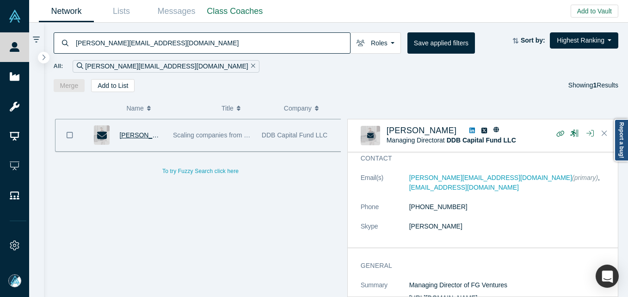 The width and height of the screenshot is (628, 297). I want to click on h3: General, so click(479, 265).